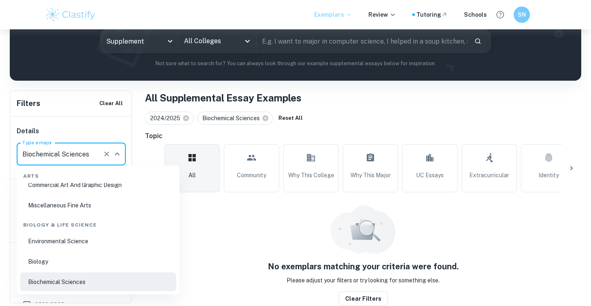 The image size is (591, 306). Describe the element at coordinates (371, 175) in the screenshot. I see `span: Why This Major` at that location.